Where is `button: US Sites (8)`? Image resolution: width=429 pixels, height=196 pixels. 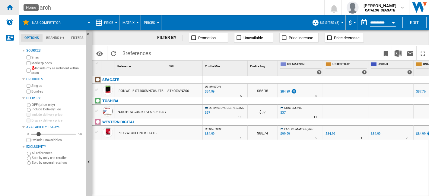 button: US Sites (8) is located at coordinates (331, 23).